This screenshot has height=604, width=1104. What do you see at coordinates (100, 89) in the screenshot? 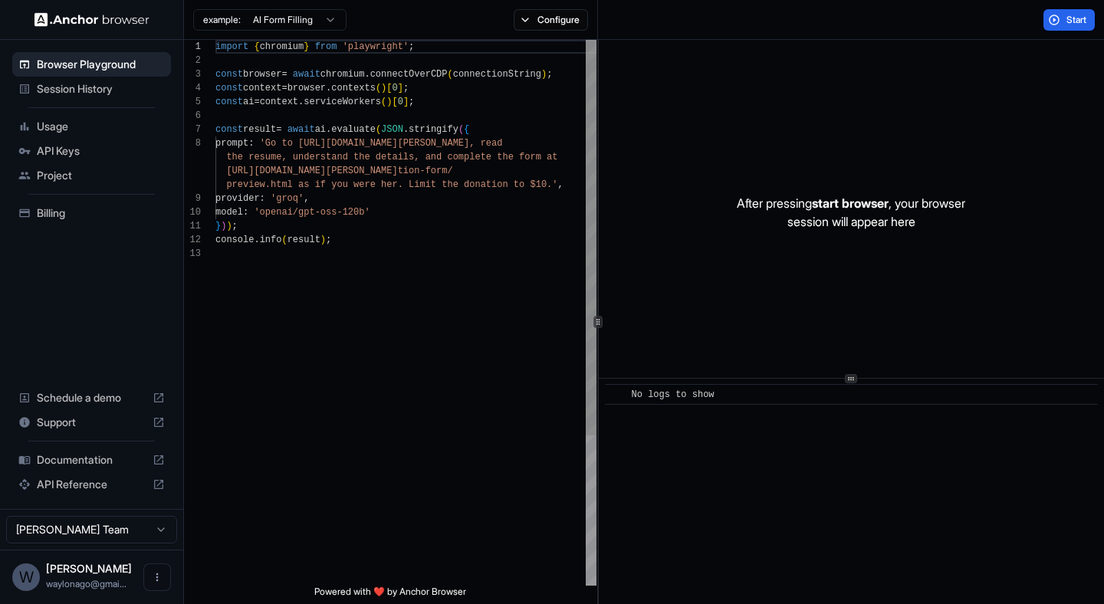
I see `span: Session History` at bounding box center [100, 89].